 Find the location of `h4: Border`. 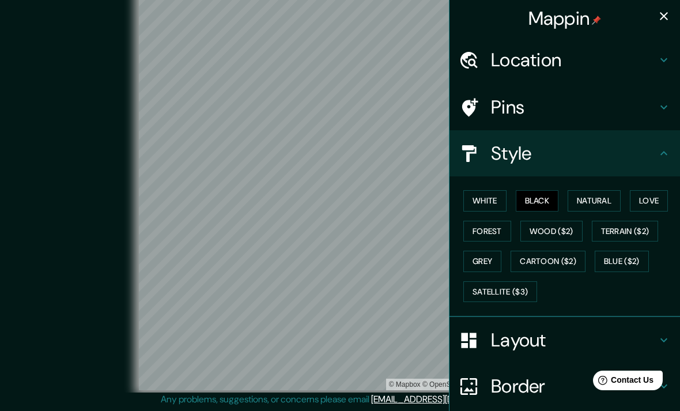

h4: Border is located at coordinates (574, 386).